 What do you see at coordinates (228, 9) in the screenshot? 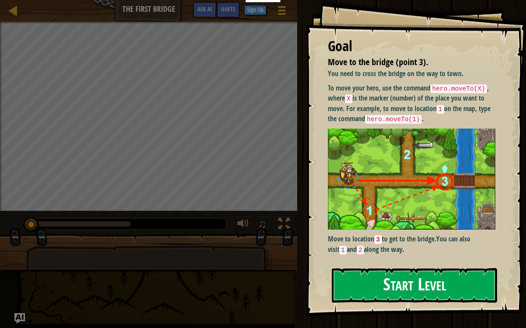
I see `span: Hints` at bounding box center [228, 9].